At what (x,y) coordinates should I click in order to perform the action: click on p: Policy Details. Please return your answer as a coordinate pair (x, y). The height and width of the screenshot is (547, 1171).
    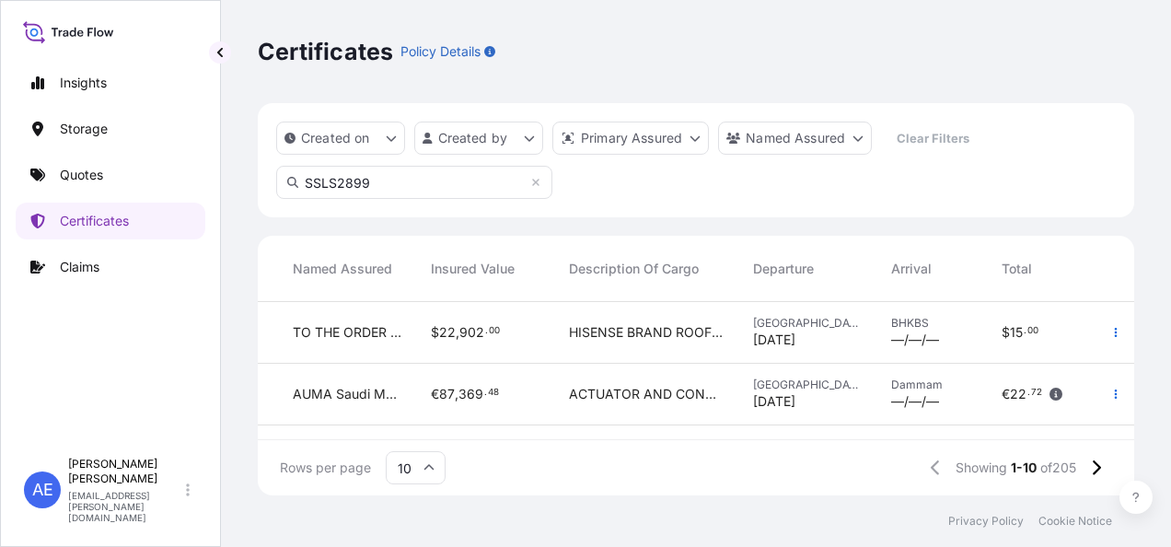
    Looking at the image, I should click on (440, 52).